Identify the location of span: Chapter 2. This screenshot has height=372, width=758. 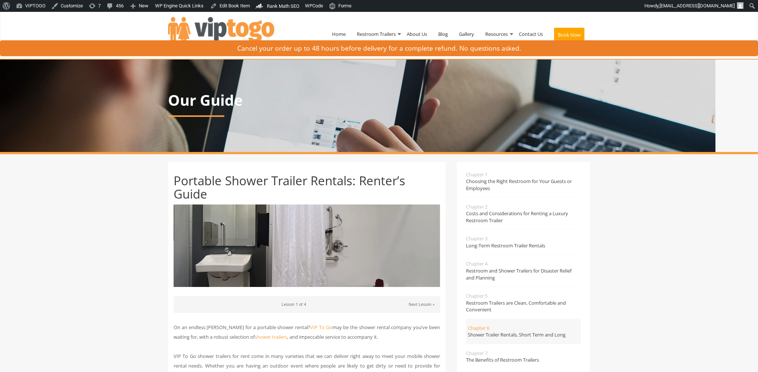
(523, 207).